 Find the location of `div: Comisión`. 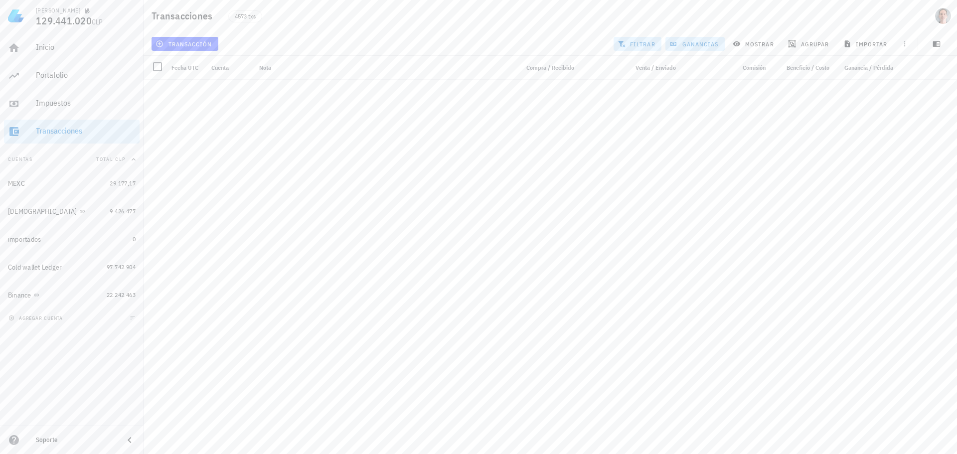

div: Comisión is located at coordinates (734, 68).